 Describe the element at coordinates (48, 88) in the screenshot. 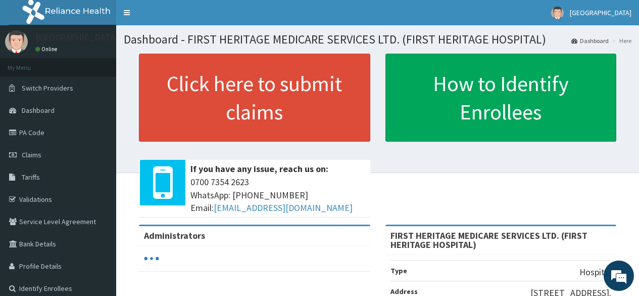

I see `span: Switch Providers` at that location.